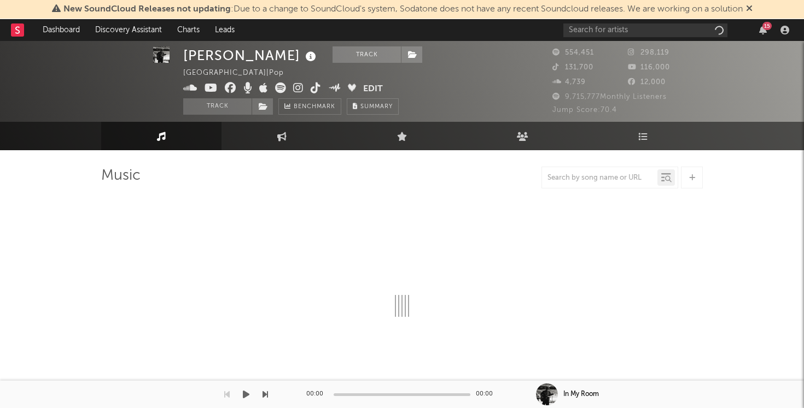  I want to click on button: Summary, so click(372, 107).